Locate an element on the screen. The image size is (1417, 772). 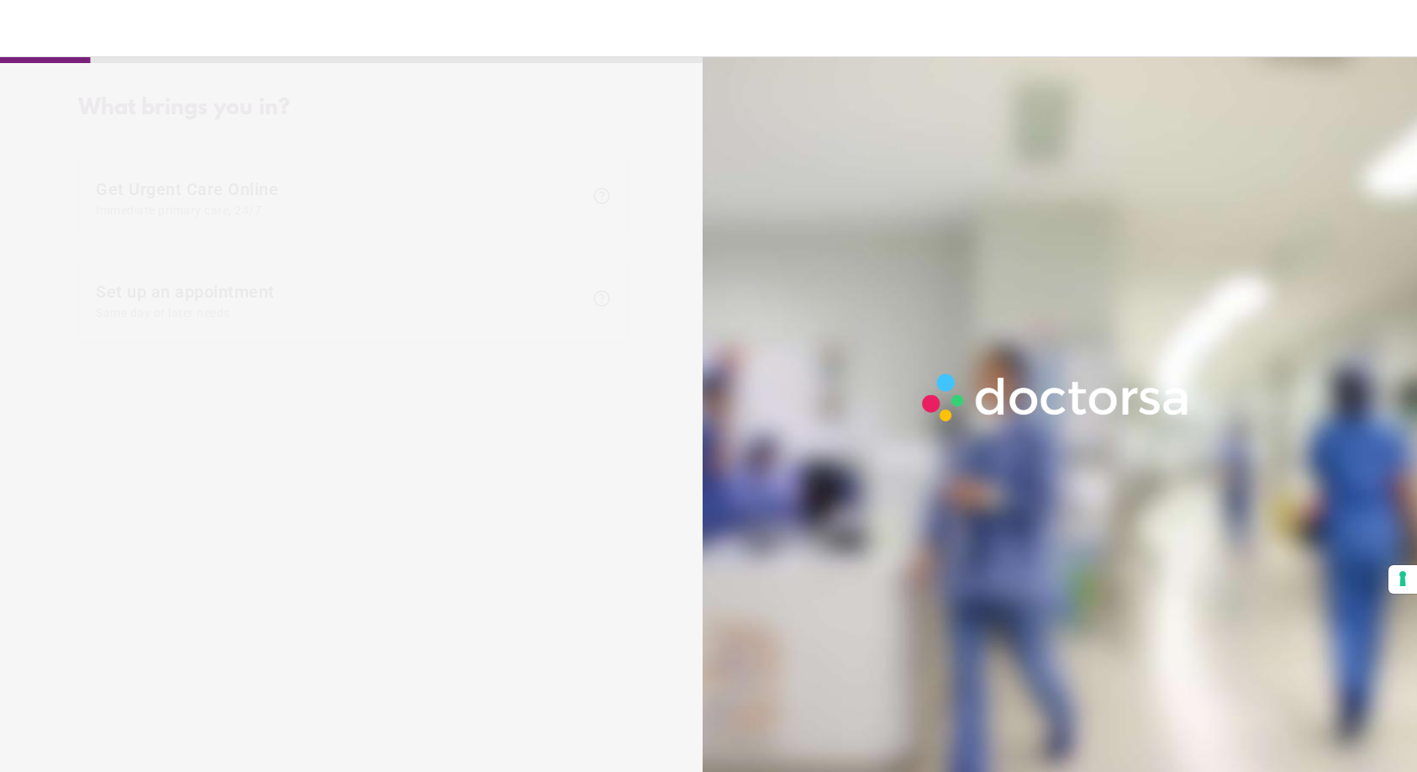
span: Same day or later needs is located at coordinates (340, 313).